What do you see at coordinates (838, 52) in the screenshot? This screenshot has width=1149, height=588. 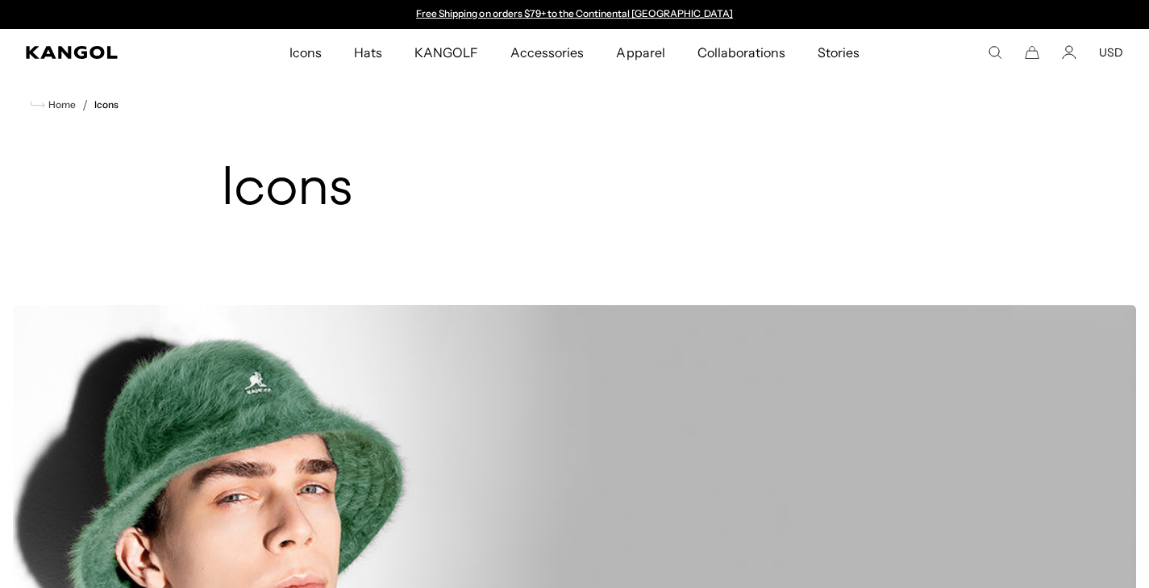 I see `a: Stories` at bounding box center [838, 52].